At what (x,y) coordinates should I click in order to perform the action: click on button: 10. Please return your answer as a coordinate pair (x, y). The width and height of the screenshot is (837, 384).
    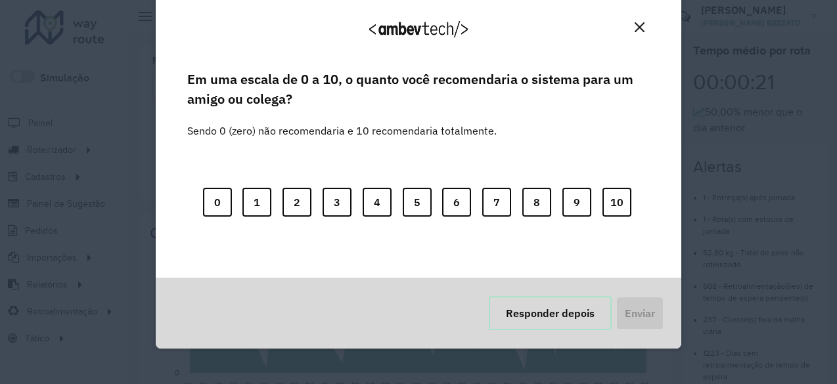
    Looking at the image, I should click on (617, 202).